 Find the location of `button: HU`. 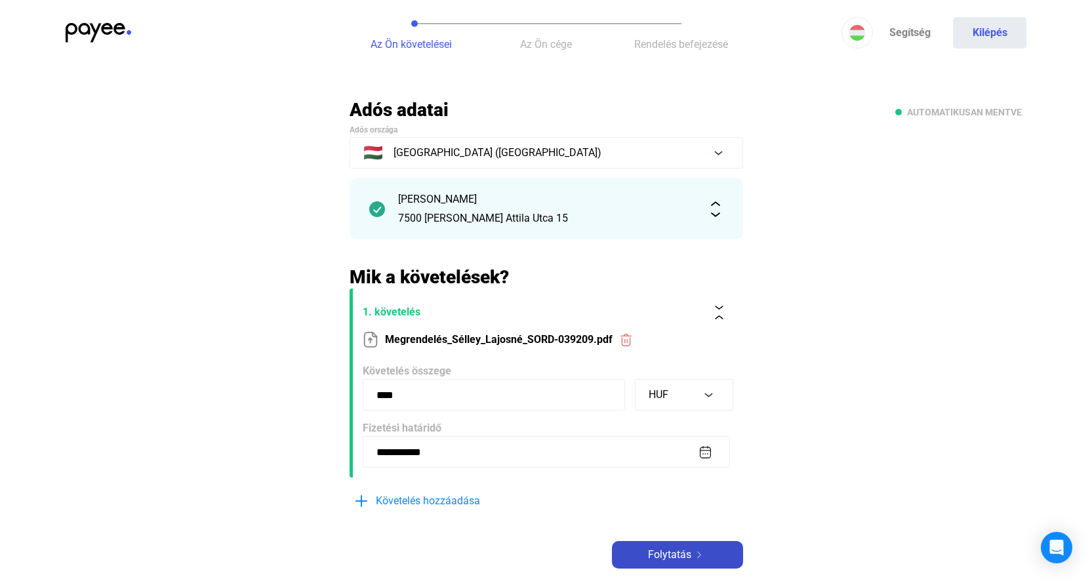

button: HU is located at coordinates (857, 33).